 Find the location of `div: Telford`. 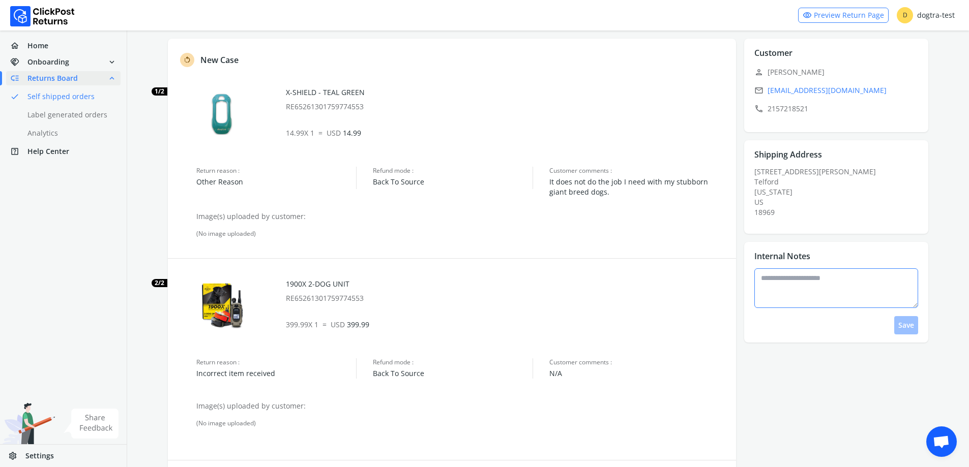

div: Telford is located at coordinates (839, 182).